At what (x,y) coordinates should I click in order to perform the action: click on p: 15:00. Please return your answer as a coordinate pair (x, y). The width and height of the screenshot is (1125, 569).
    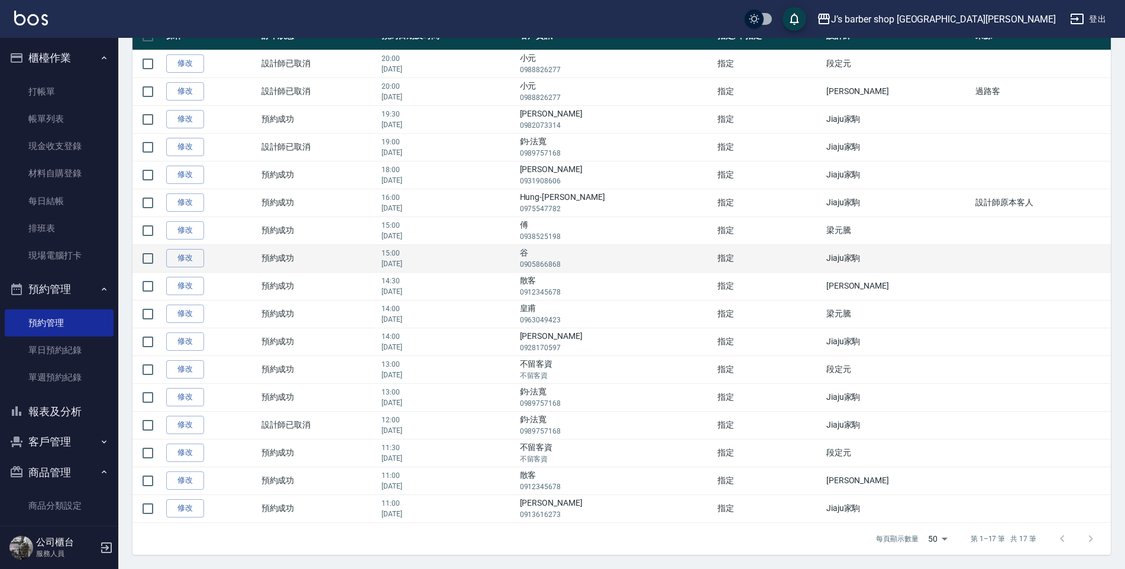
    Looking at the image, I should click on (448, 225).